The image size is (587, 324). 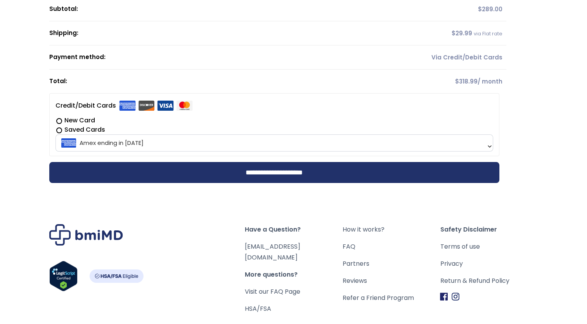 I want to click on a: Terms of use, so click(x=489, y=246).